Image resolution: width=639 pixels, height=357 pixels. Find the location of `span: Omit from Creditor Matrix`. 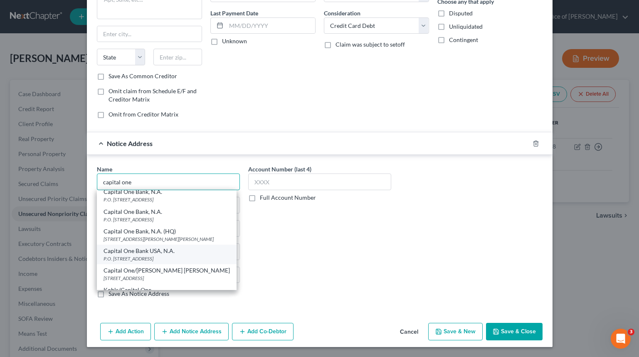

span: Omit from Creditor Matrix is located at coordinates (143, 114).